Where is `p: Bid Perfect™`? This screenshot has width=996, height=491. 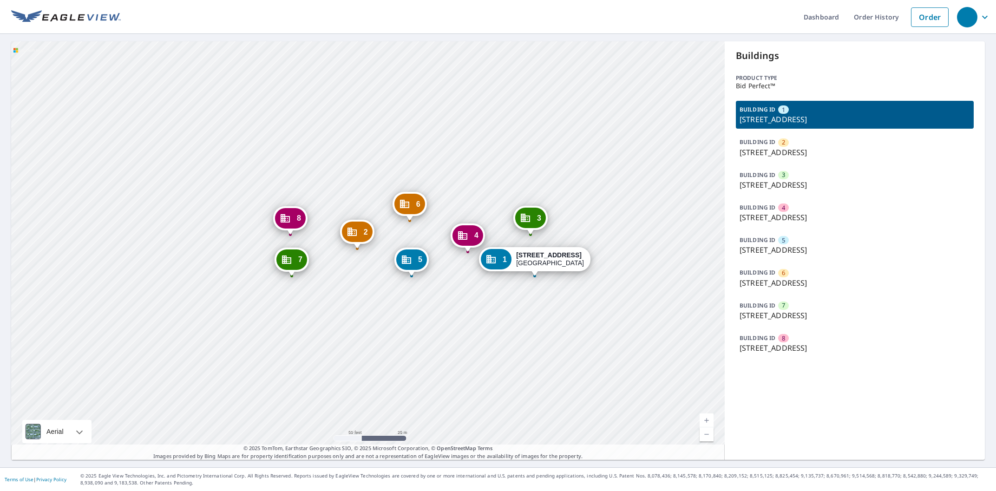 p: Bid Perfect™ is located at coordinates (855, 86).